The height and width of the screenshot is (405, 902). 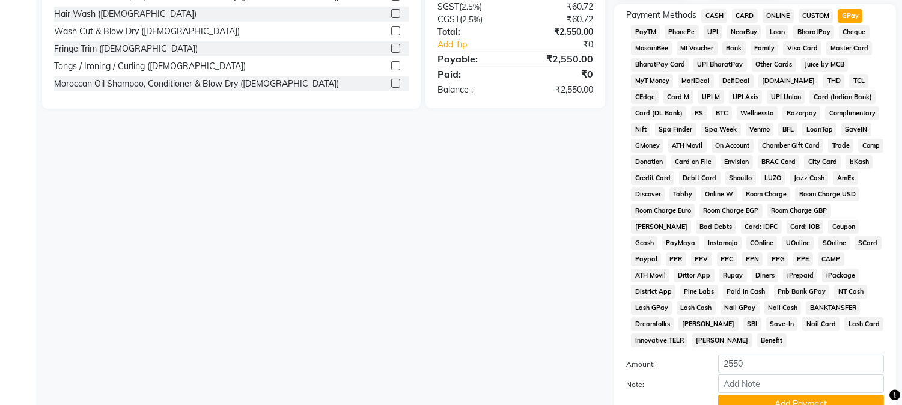 What do you see at coordinates (854, 32) in the screenshot?
I see `span: Cheque` at bounding box center [854, 32].